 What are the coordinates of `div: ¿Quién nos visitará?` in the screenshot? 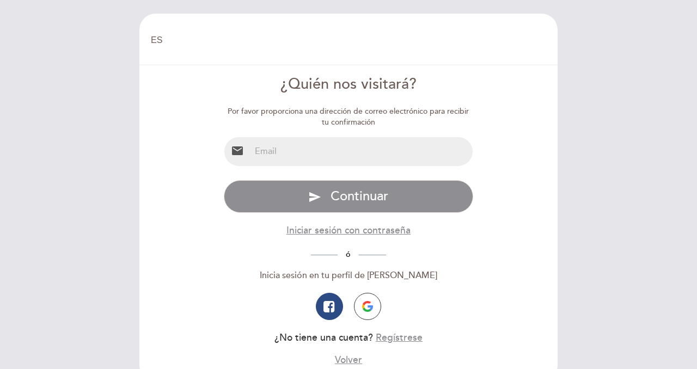 It's located at (348, 84).